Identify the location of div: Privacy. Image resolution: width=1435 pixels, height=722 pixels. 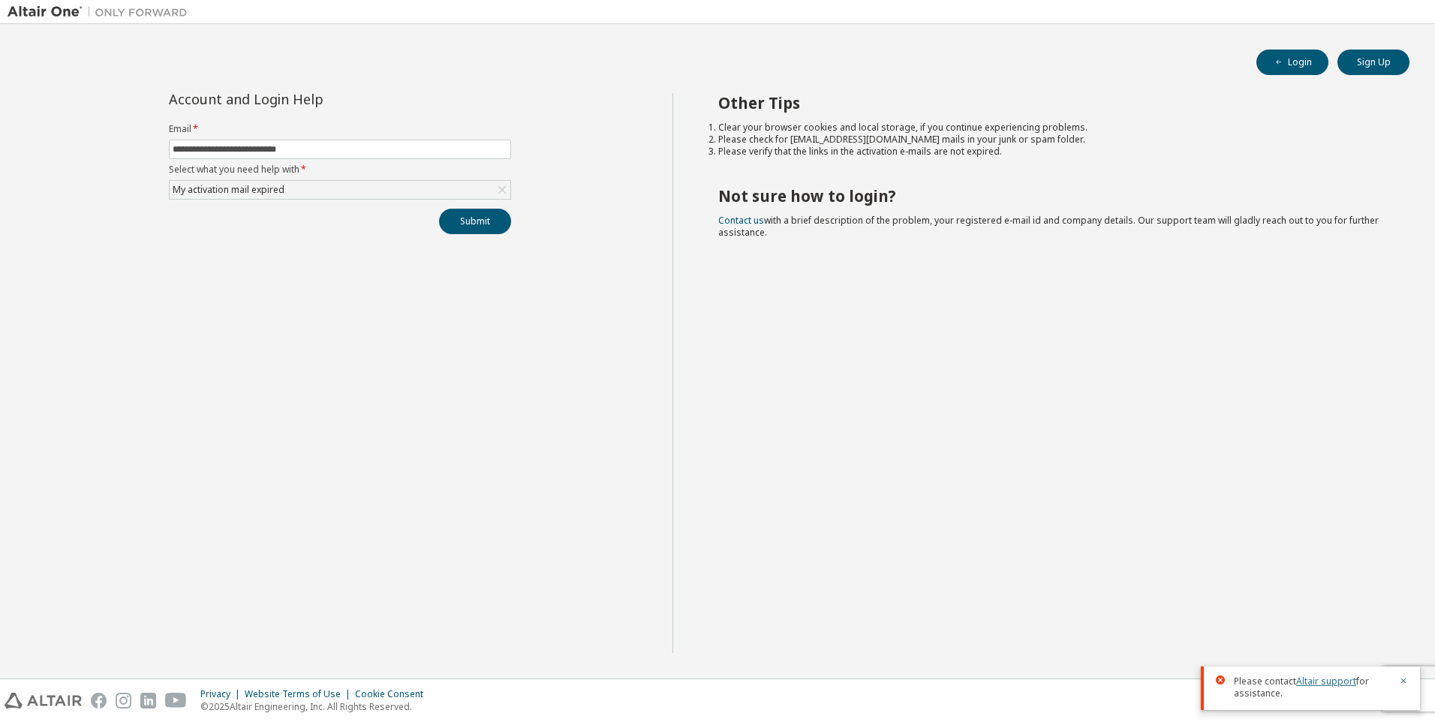
(222, 694).